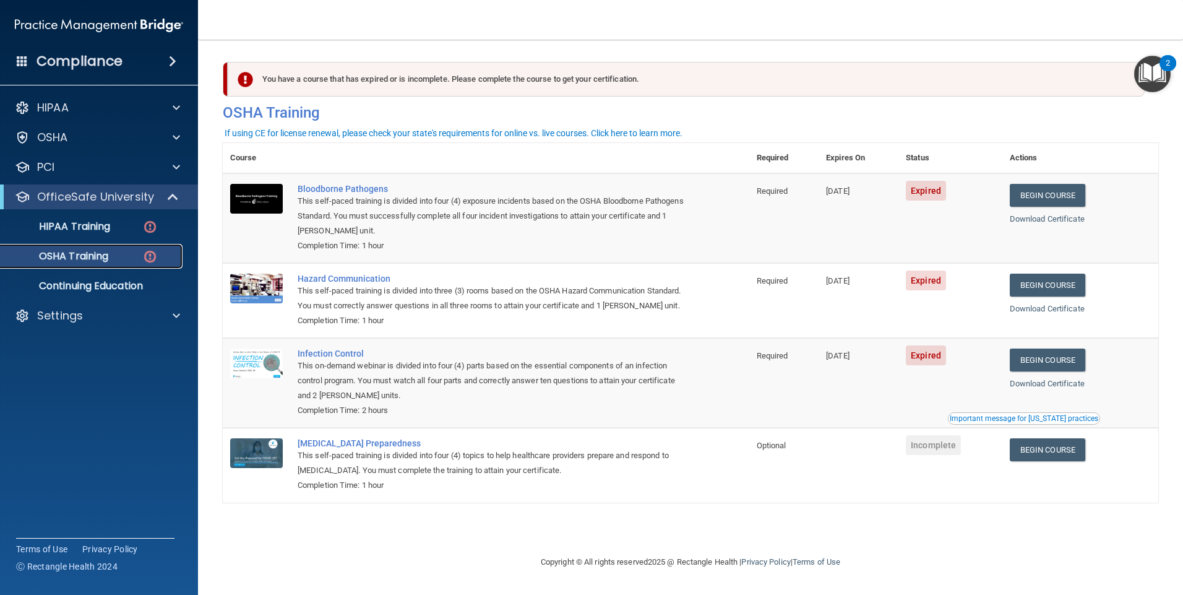  Describe the element at coordinates (493, 189) in the screenshot. I see `a: Bloodborne Pathogens` at that location.